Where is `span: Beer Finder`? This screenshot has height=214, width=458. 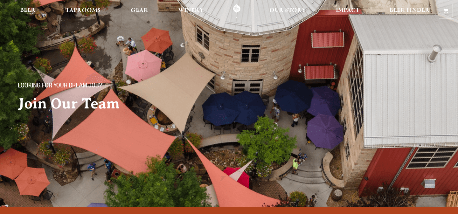 span: Beer Finder is located at coordinates (410, 11).